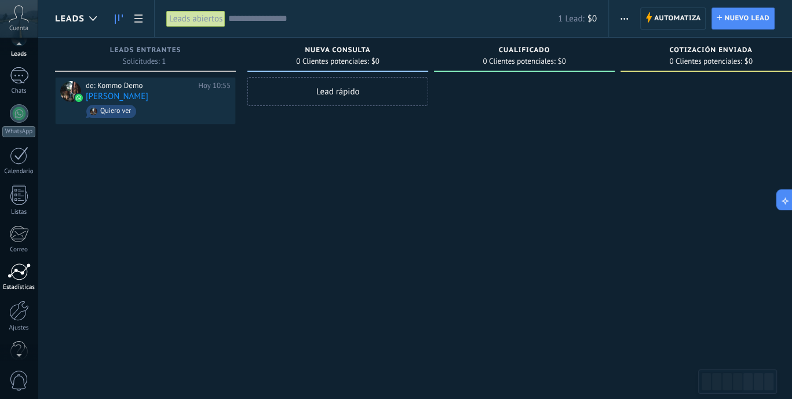  Describe the element at coordinates (338, 51) in the screenshot. I see `div: Nueva consulta` at that location.